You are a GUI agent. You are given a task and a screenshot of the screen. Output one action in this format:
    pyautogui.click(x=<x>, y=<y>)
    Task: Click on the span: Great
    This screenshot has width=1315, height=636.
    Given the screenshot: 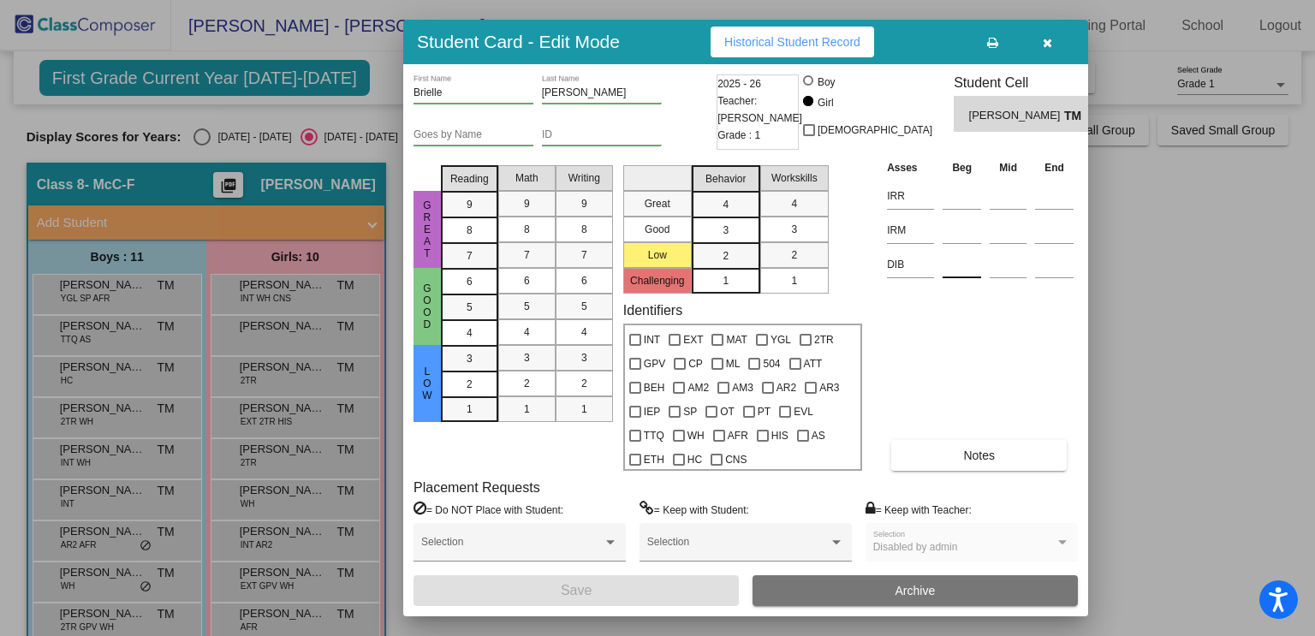 What is the action you would take?
    pyautogui.click(x=427, y=229)
    